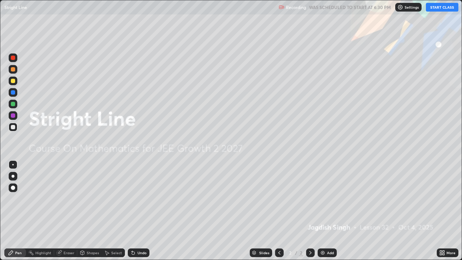 The image size is (462, 260). What do you see at coordinates (442, 7) in the screenshot?
I see `button: START CLASS` at bounding box center [442, 7].